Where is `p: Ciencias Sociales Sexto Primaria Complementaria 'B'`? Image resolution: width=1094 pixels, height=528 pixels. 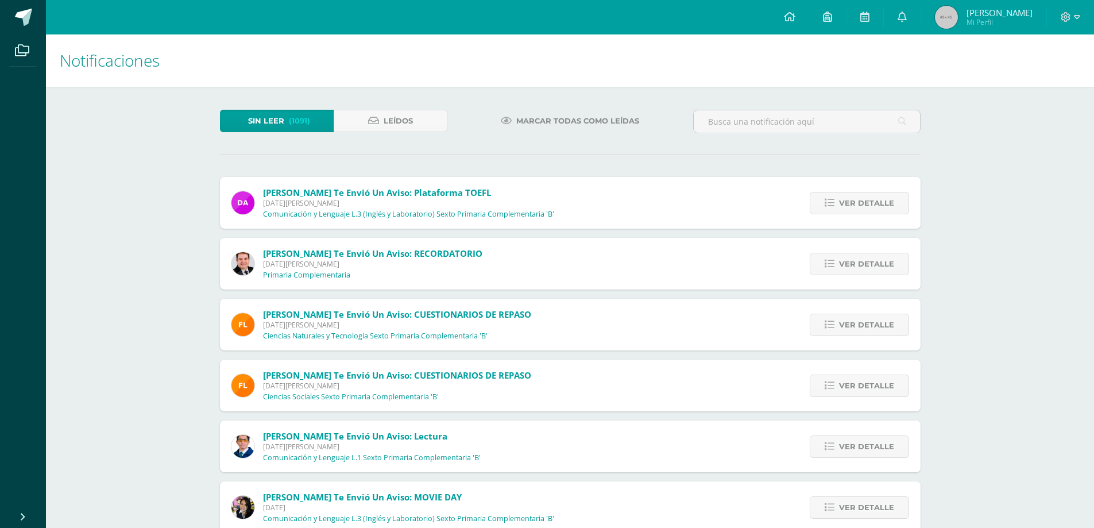 p: Ciencias Sociales Sexto Primaria Complementaria 'B' is located at coordinates (351, 397).